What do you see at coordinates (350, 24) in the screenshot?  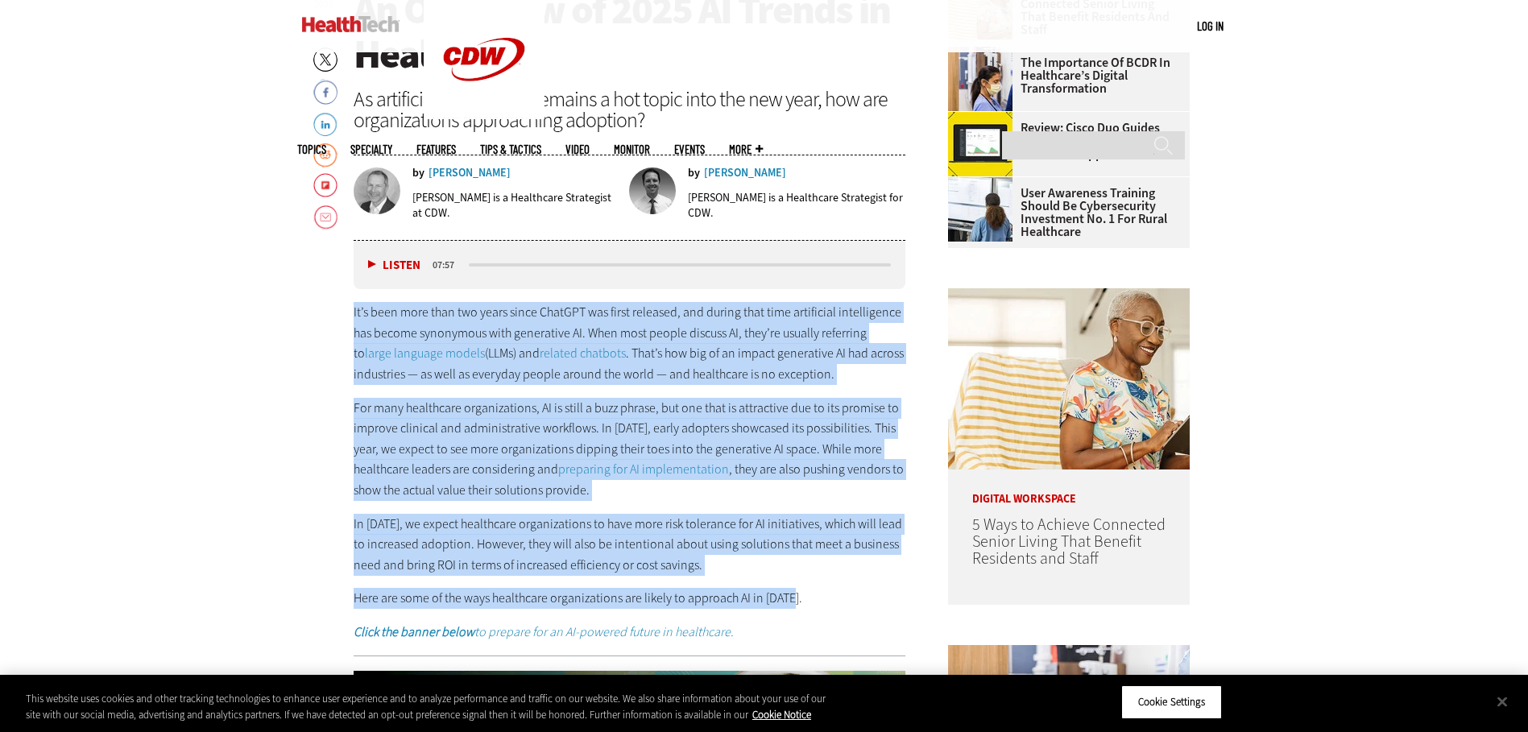 I see `img: Home` at bounding box center [350, 24].